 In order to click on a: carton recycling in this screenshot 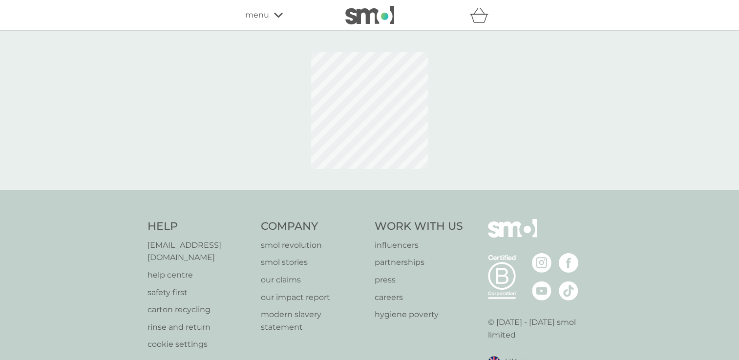, I will do `click(199, 310)`.